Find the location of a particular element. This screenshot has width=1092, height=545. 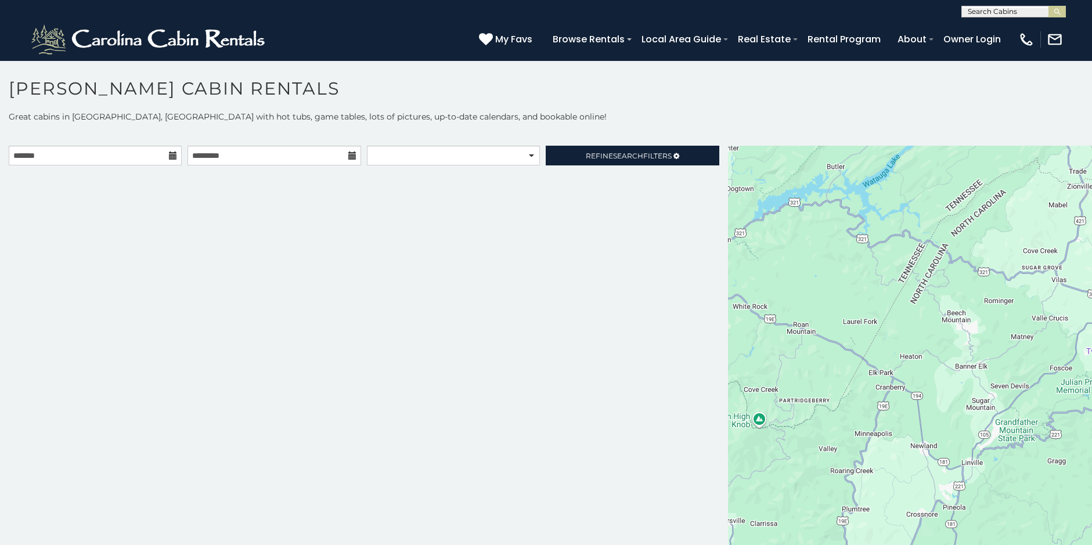

a: Real Estate is located at coordinates (764, 39).